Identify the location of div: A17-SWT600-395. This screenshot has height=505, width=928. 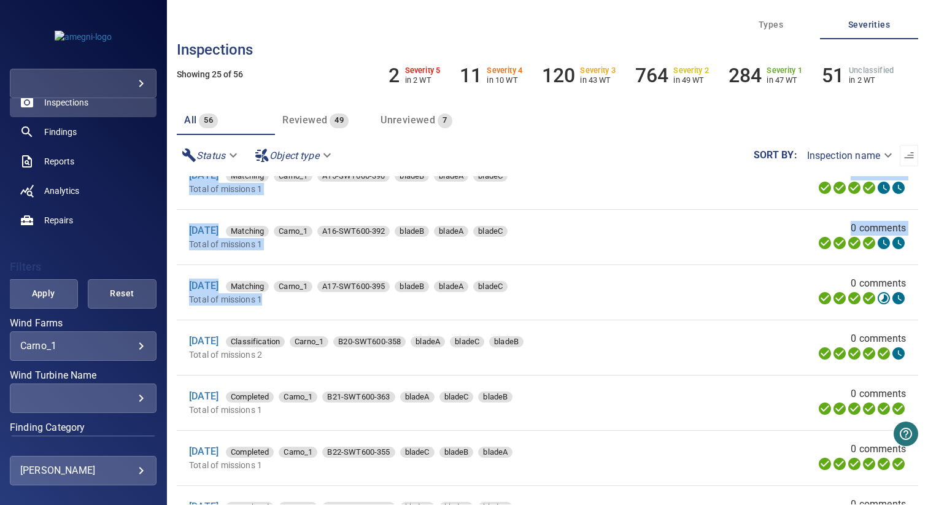
(354, 287).